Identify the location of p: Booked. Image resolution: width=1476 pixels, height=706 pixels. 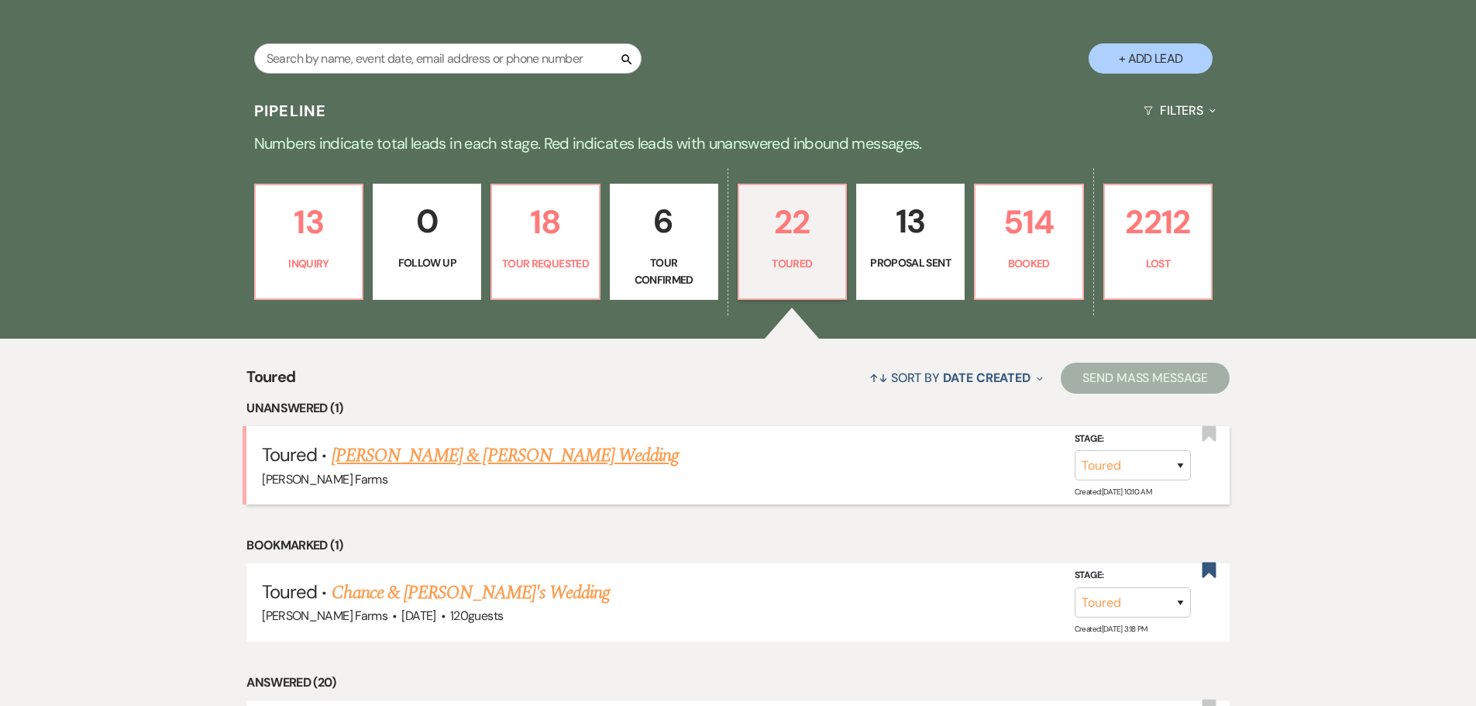
(1029, 263).